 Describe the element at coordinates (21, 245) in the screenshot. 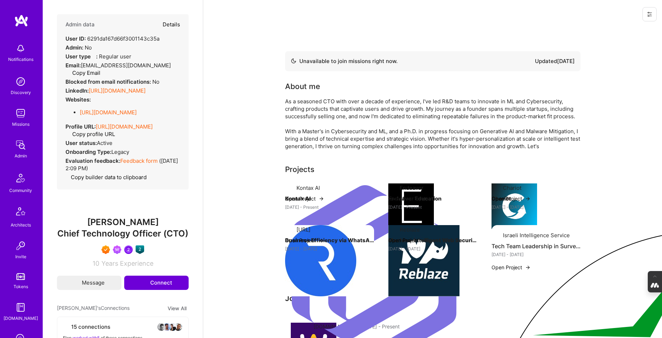

I see `img: Invite` at that location.